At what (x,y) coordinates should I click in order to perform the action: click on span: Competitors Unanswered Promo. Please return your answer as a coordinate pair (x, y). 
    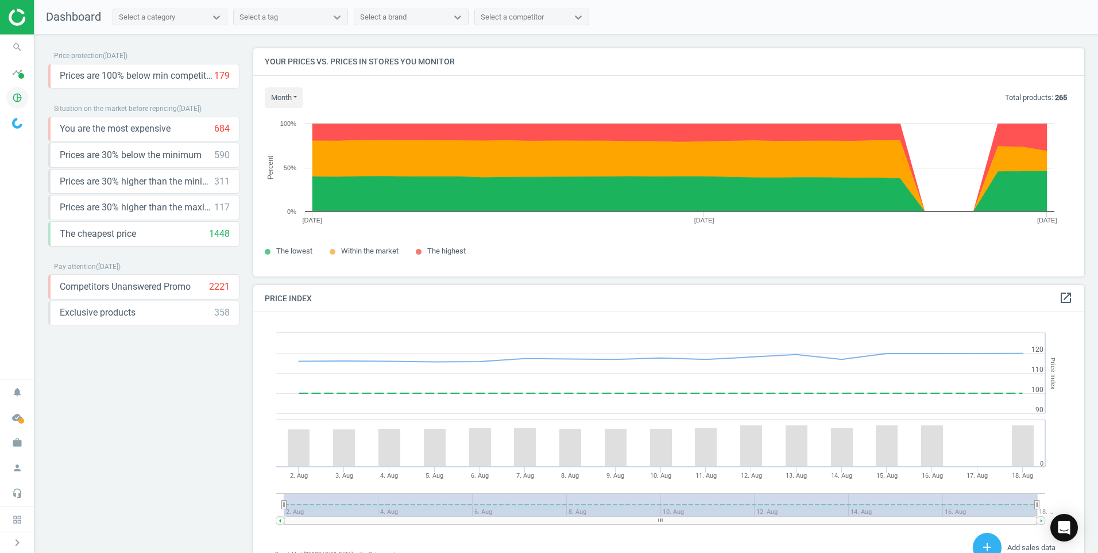
    Looking at the image, I should click on (125, 287).